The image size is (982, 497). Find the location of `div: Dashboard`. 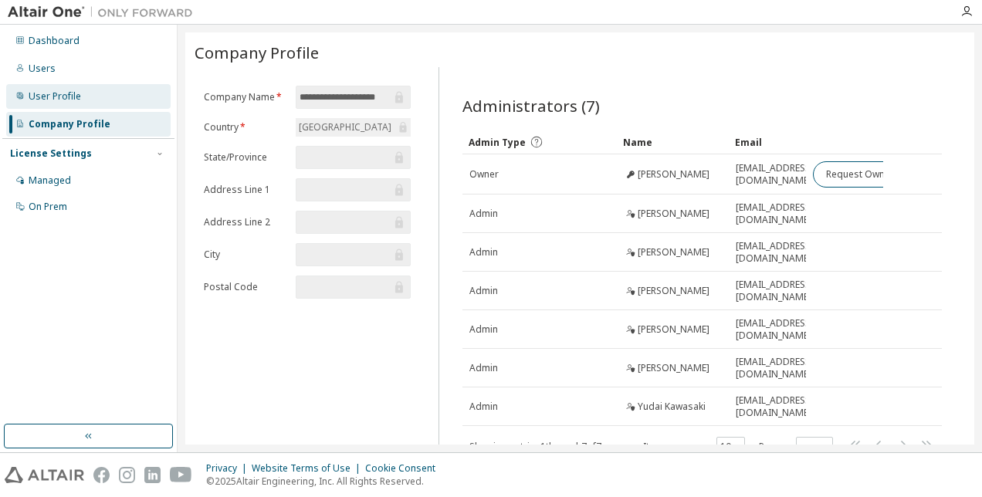

div: Dashboard is located at coordinates (54, 41).